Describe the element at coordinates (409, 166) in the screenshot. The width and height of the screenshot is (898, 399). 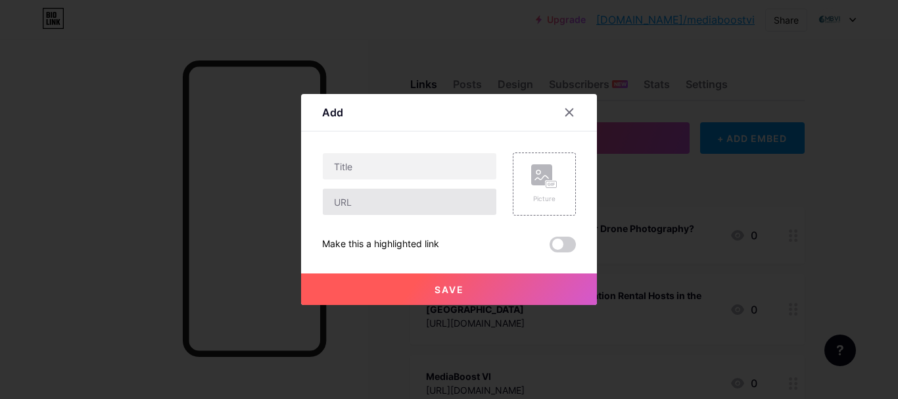
I see `input: Title` at that location.